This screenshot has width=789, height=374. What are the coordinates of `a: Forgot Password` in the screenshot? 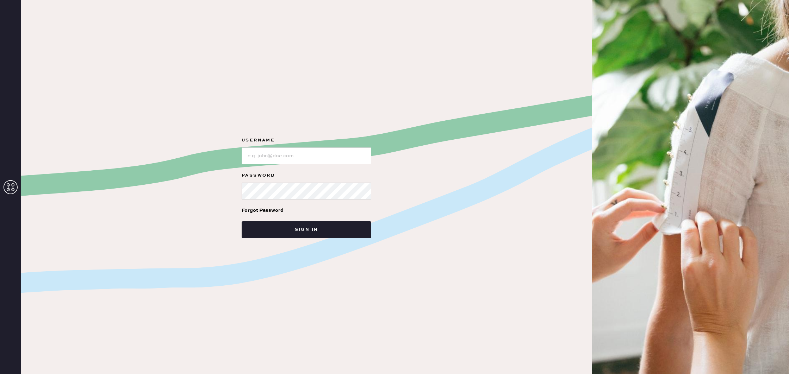 It's located at (262, 211).